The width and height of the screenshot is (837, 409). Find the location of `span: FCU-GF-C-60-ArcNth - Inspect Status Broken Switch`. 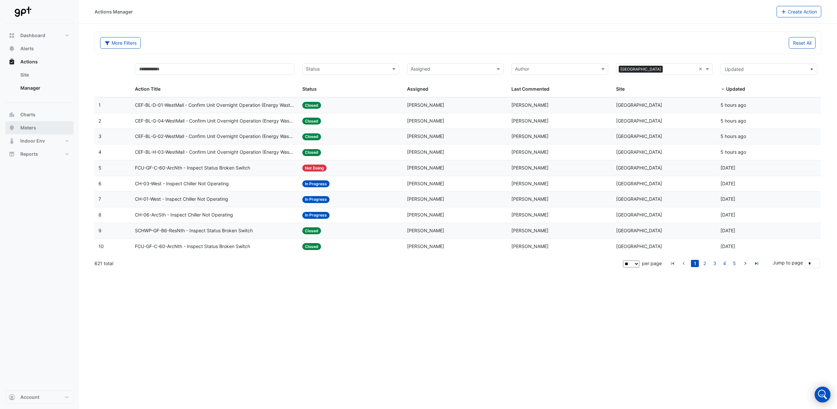

span: FCU-GF-C-60-ArcNth - Inspect Status Broken Switch is located at coordinates (192, 168).